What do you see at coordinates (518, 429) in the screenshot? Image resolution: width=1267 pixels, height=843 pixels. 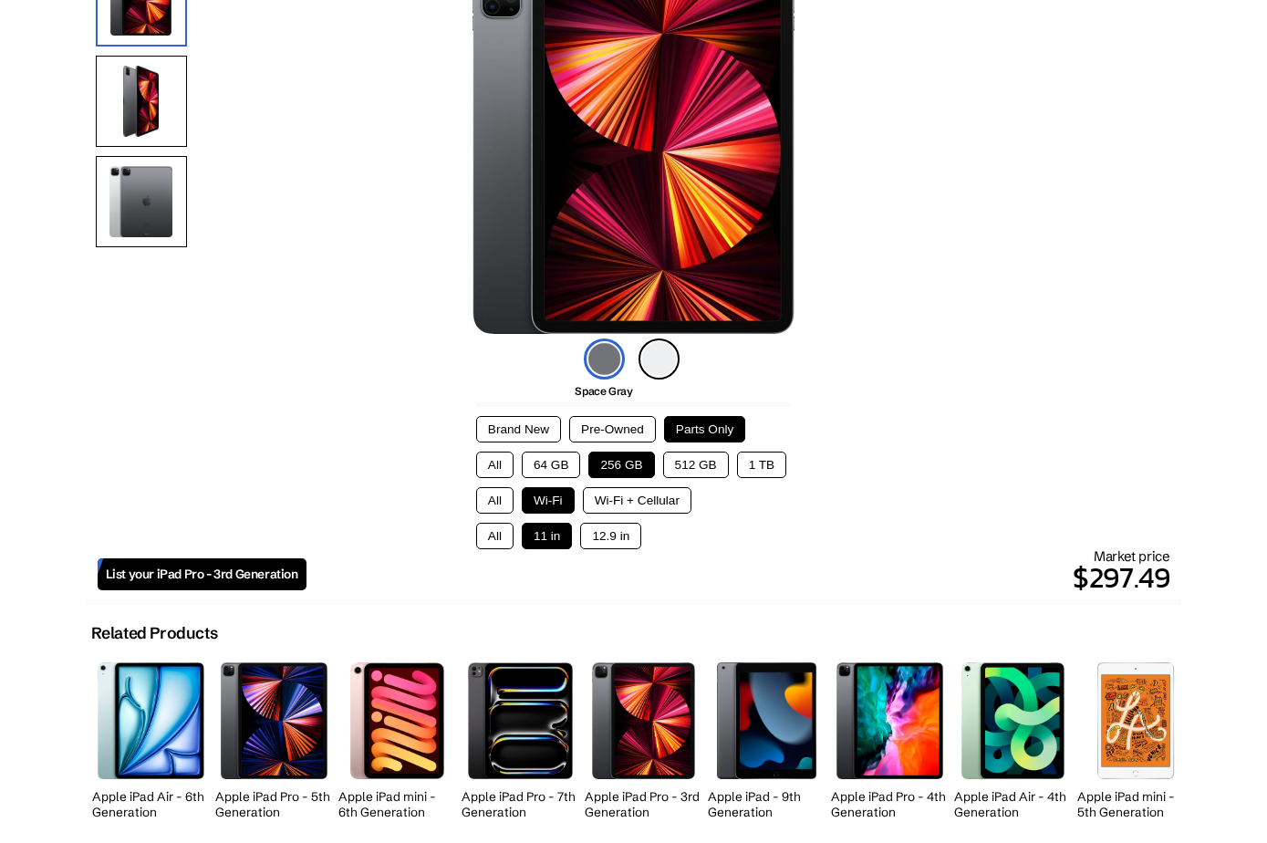 I see `button: Brand New` at bounding box center [518, 429].